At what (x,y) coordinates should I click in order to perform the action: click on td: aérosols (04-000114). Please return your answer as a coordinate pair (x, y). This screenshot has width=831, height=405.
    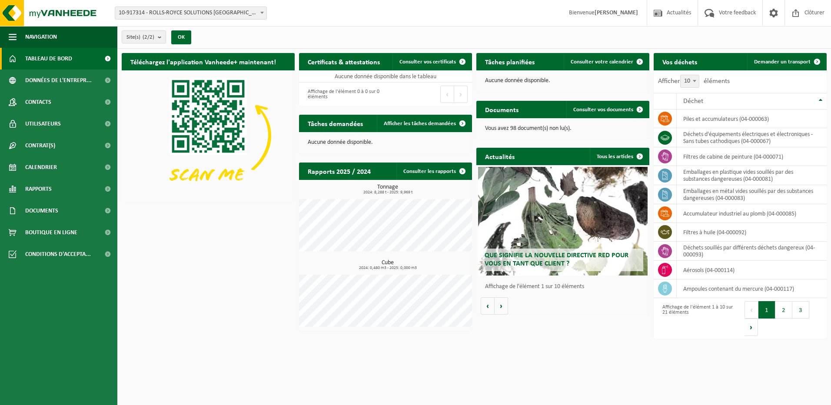
    Looking at the image, I should click on (751, 270).